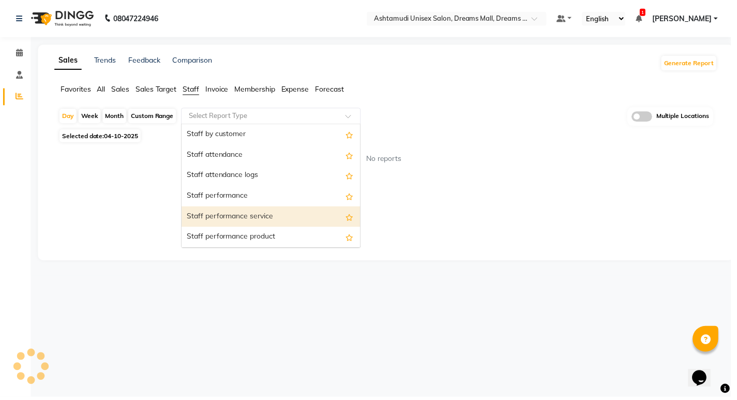  What do you see at coordinates (157, 89) in the screenshot?
I see `span: Sales Target` at bounding box center [157, 89].